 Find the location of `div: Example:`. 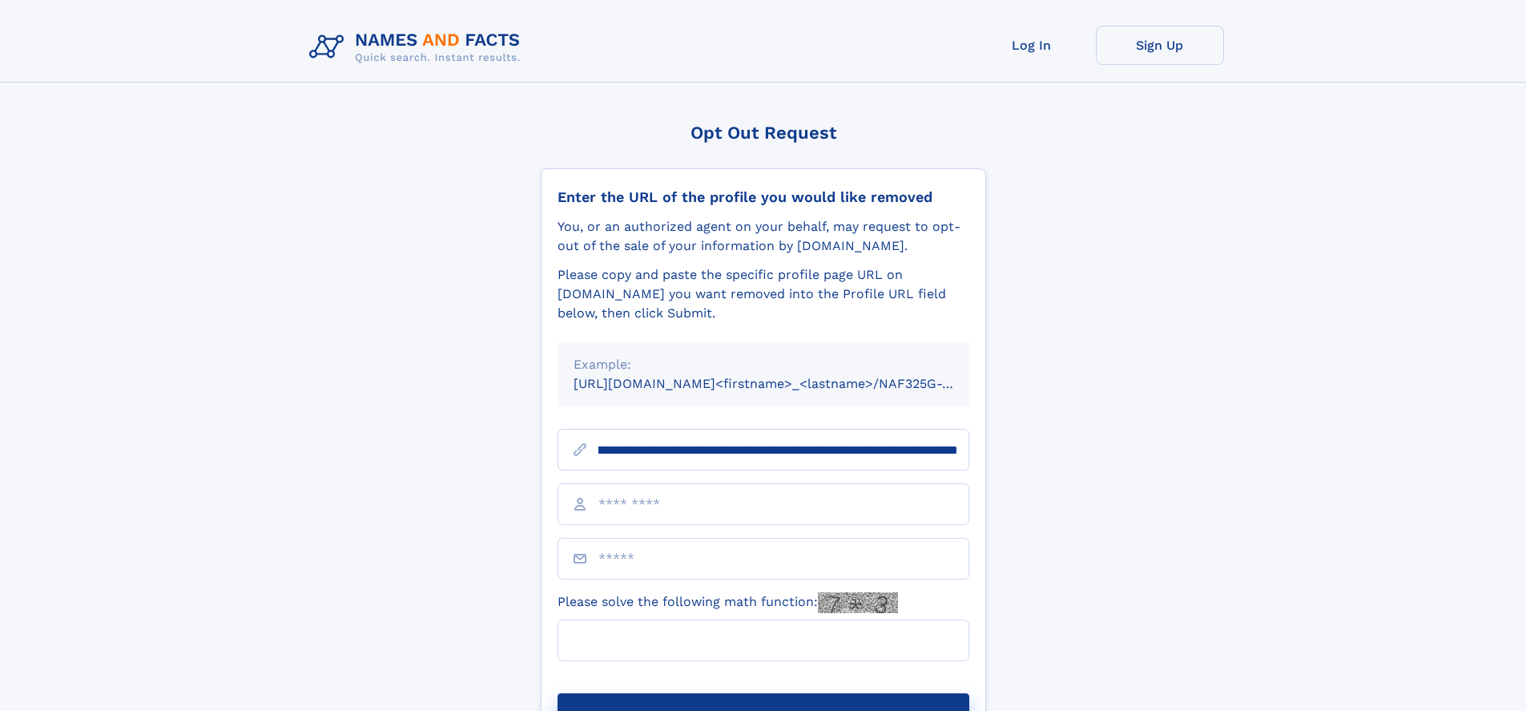

div: Example: is located at coordinates (763, 364).